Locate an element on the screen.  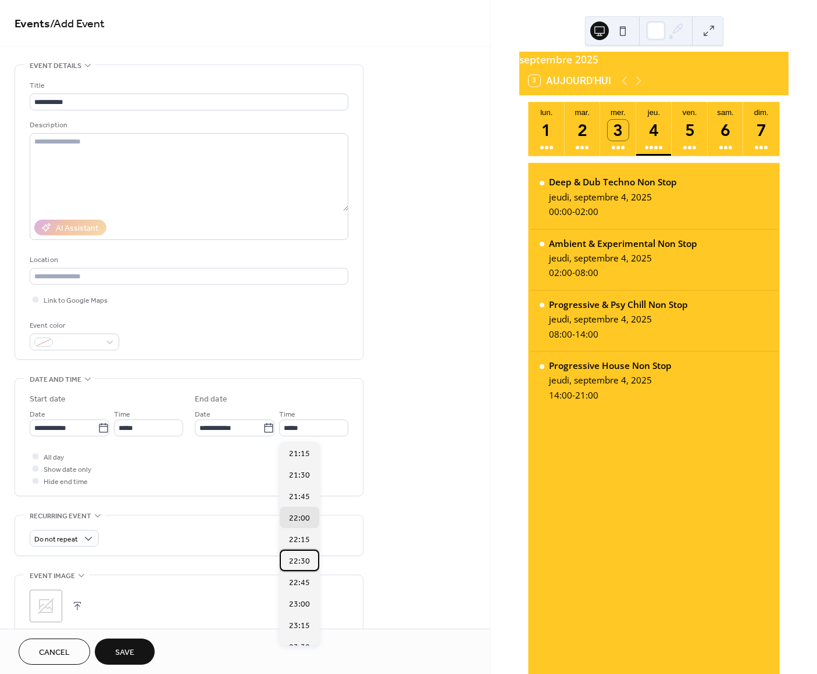
div: 3 is located at coordinates (618, 130).